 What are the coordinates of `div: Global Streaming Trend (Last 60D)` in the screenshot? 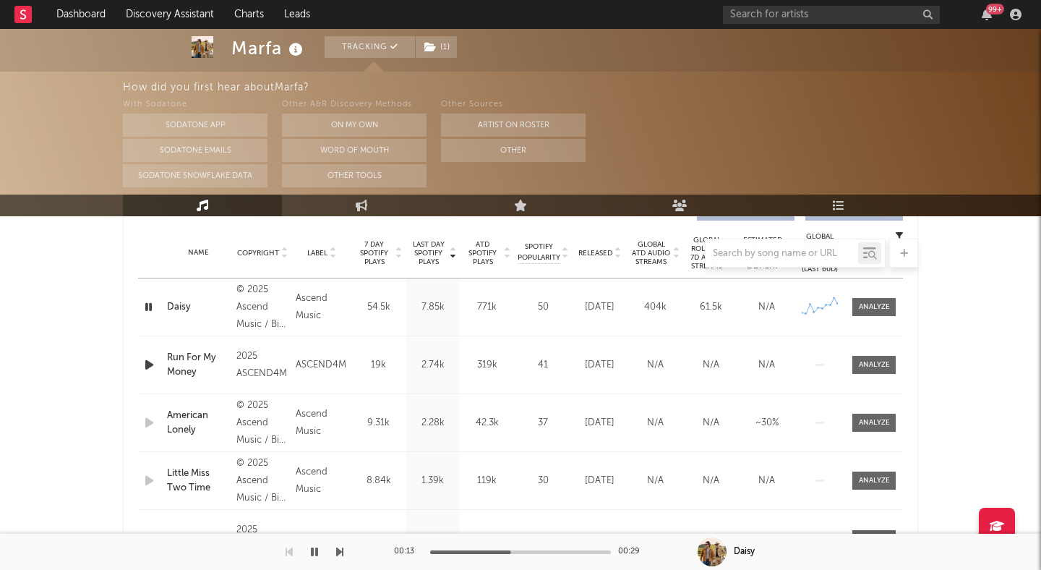 It's located at (820, 253).